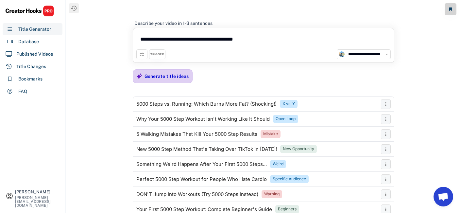 The image size is (461, 213). Describe the element at coordinates (287, 209) in the screenshot. I see `div: Beginners` at that location.